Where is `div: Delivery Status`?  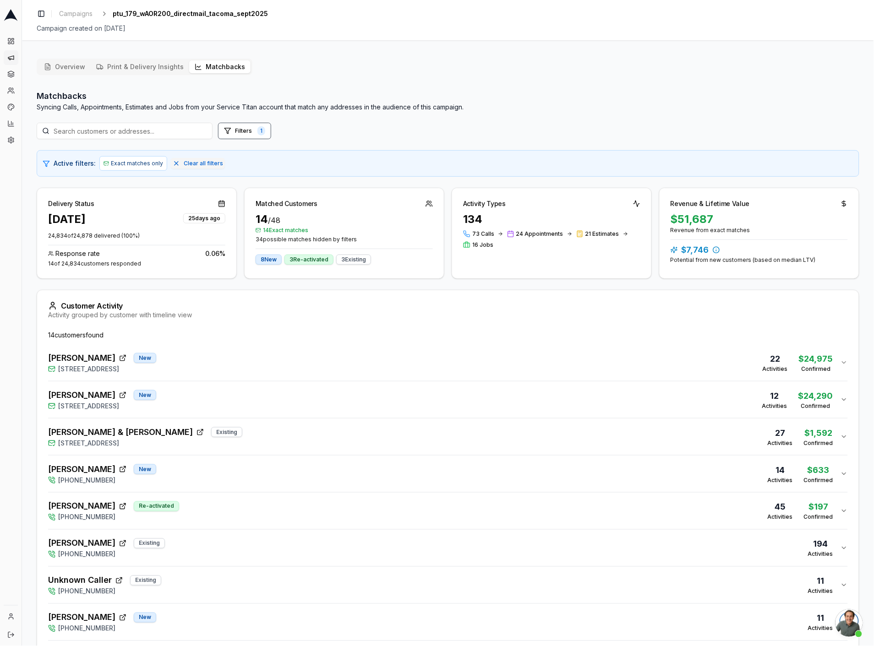 div: Delivery Status is located at coordinates (71, 204).